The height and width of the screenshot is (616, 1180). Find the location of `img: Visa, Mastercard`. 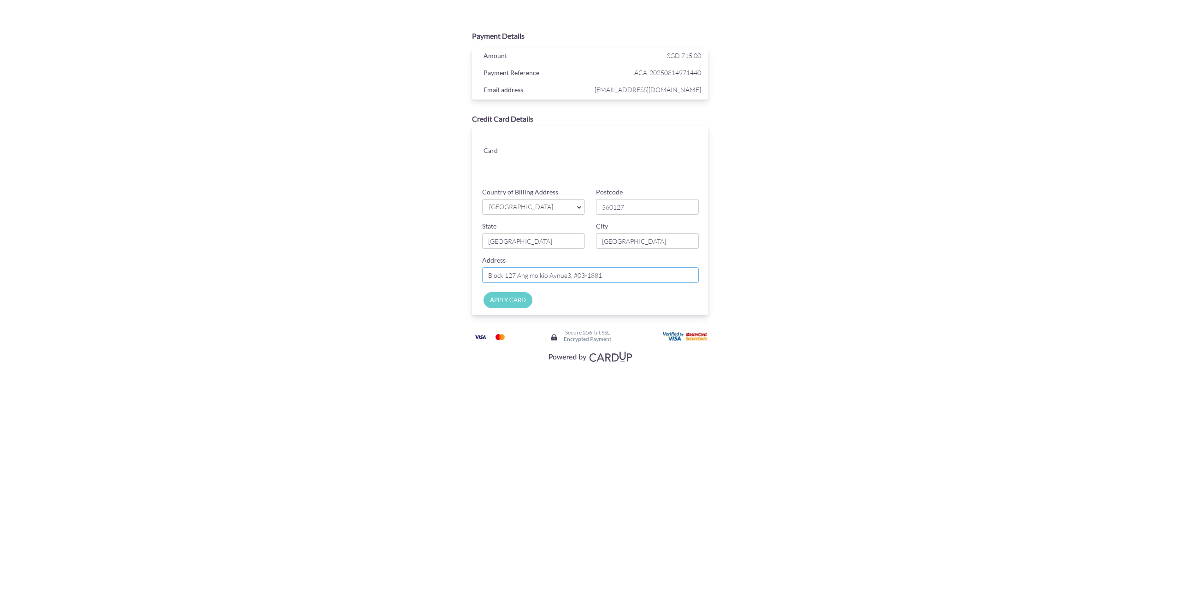

img: Visa, Mastercard is located at coordinates (590, 356).